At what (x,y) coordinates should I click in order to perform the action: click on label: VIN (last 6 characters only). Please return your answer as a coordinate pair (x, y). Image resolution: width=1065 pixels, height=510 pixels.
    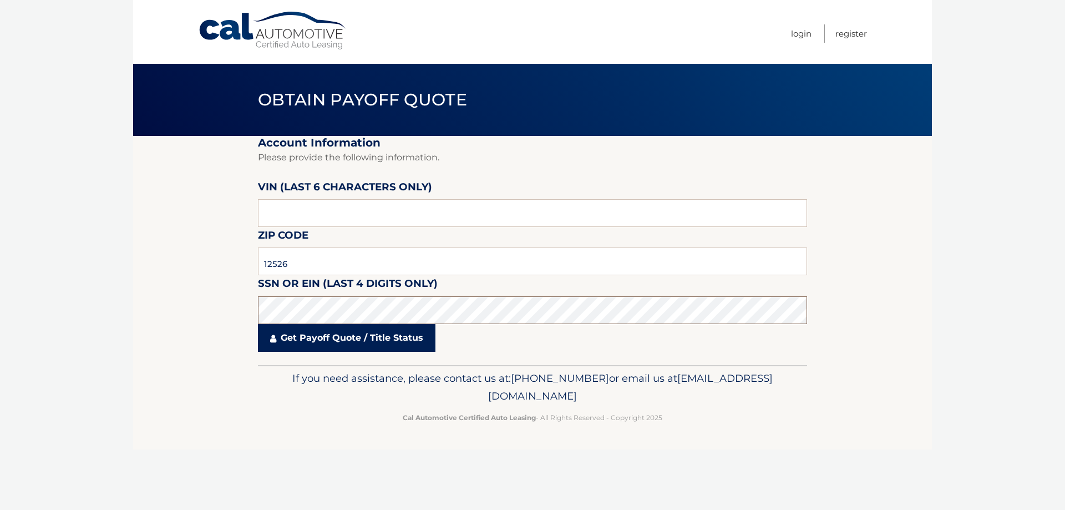
    Looking at the image, I should click on (345, 189).